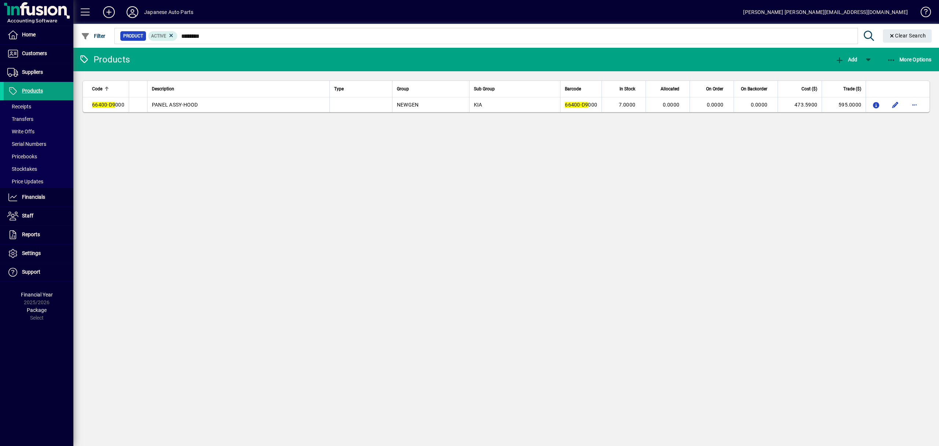  What do you see at coordinates (39, 156) in the screenshot?
I see `a: Pricebooks` at bounding box center [39, 156].